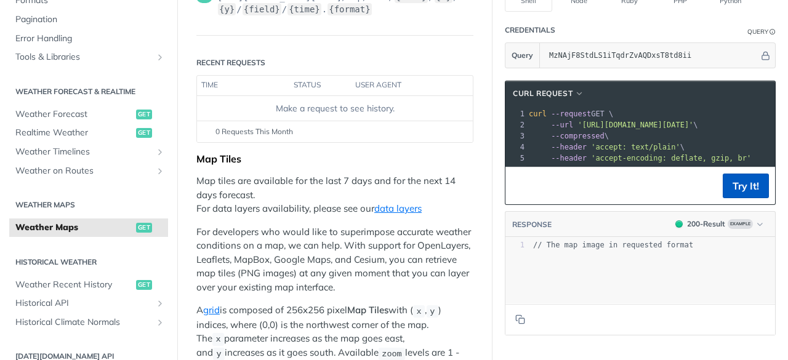  What do you see at coordinates (368, 310) in the screenshot?
I see `strong: Map Tiles` at bounding box center [368, 310].